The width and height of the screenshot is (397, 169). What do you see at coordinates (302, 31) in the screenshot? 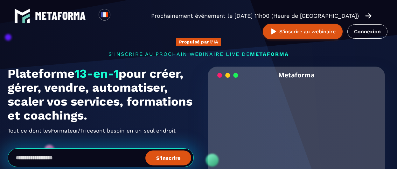
I see `button: S’inscrire au webinaire` at bounding box center [302, 31].